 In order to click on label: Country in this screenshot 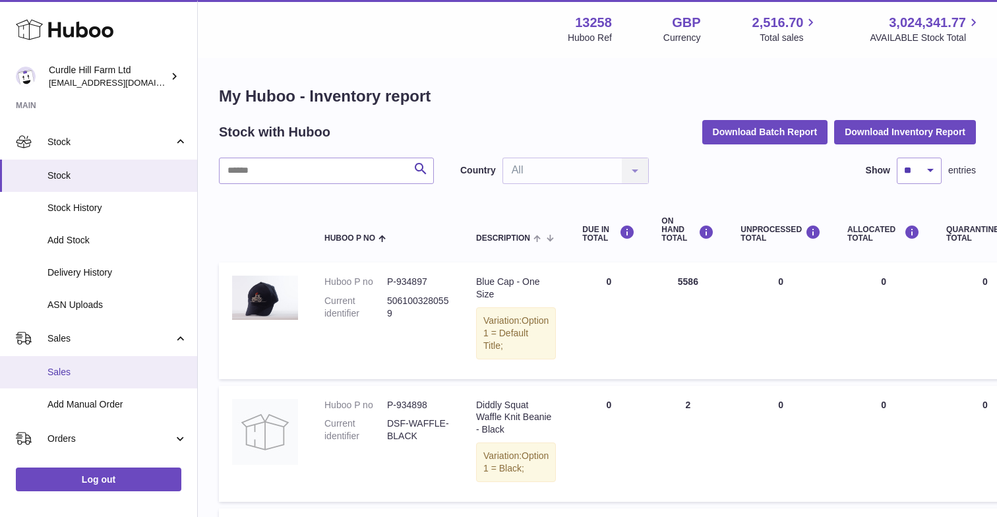, I will do `click(478, 170)`.